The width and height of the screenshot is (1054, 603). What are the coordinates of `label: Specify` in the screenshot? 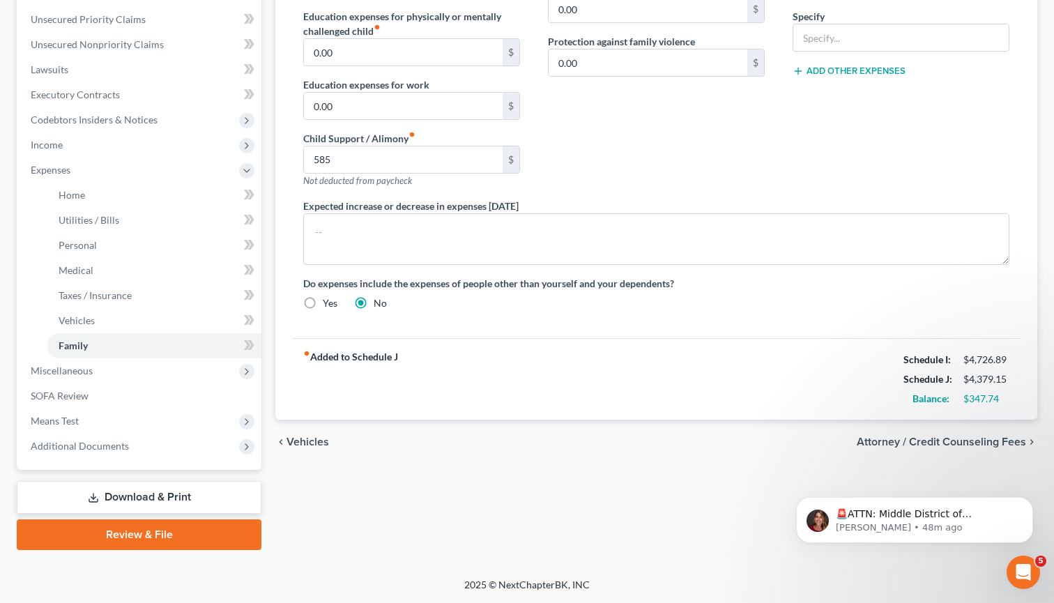 It's located at (808, 16).